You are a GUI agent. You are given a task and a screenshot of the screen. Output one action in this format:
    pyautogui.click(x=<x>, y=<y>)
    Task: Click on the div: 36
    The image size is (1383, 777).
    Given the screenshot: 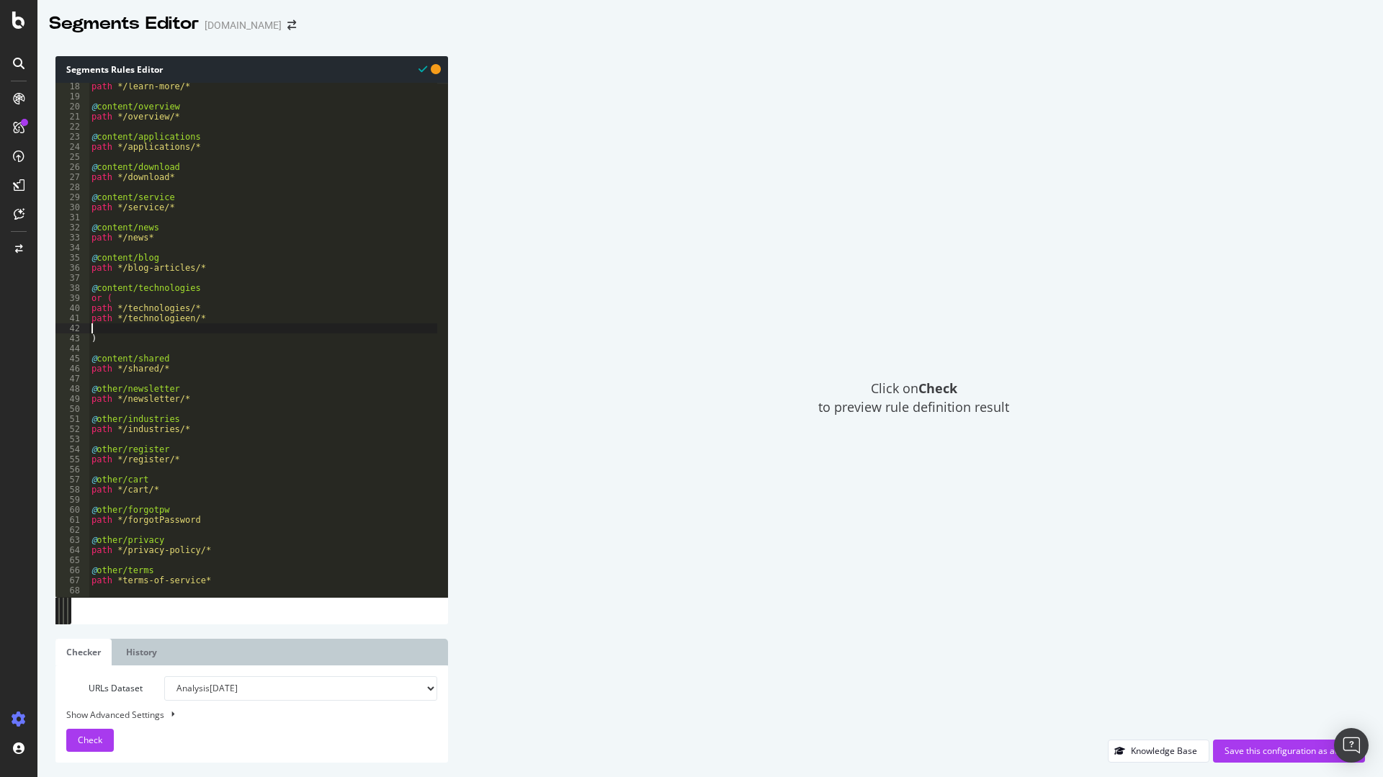 What is the action you would take?
    pyautogui.click(x=72, y=268)
    